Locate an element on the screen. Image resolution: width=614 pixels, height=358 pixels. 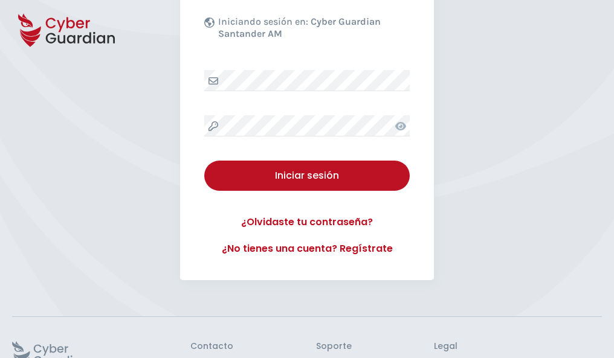
div: Iniciar sesión is located at coordinates (307, 176).